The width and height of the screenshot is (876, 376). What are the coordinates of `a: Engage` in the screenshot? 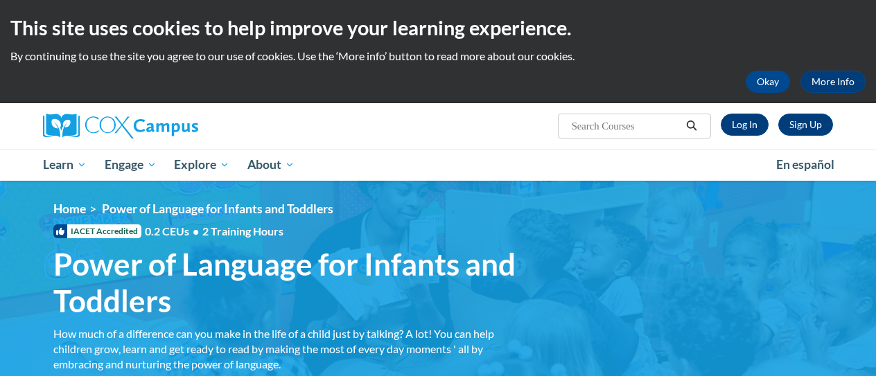 It's located at (130, 165).